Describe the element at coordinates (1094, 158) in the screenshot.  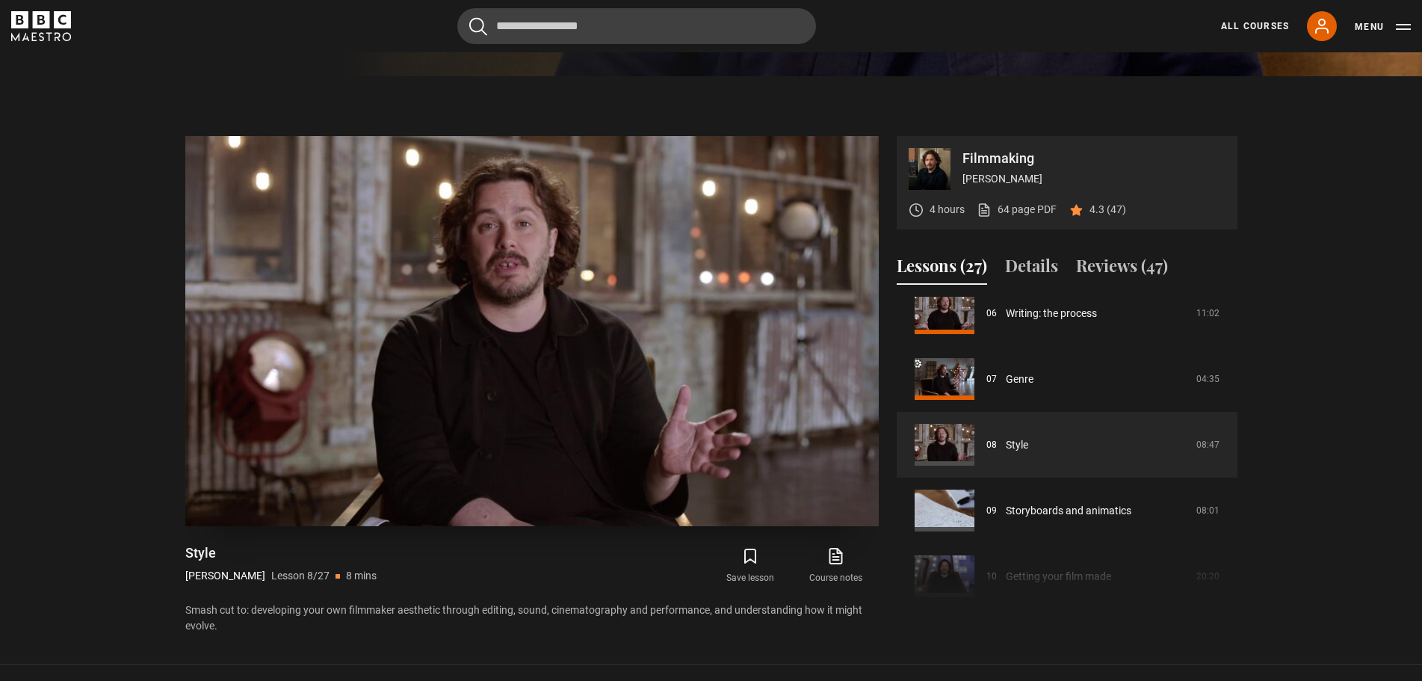
I see `p: Filmmaking` at that location.